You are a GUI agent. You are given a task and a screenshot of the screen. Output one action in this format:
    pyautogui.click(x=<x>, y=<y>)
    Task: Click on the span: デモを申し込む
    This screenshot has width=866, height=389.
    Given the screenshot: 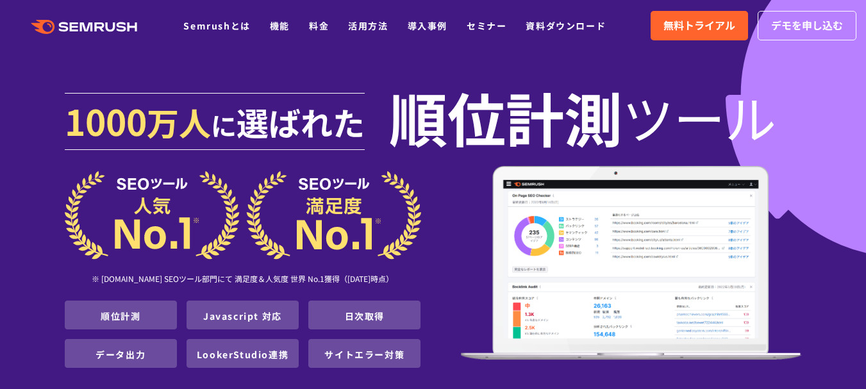 What is the action you would take?
    pyautogui.click(x=807, y=26)
    